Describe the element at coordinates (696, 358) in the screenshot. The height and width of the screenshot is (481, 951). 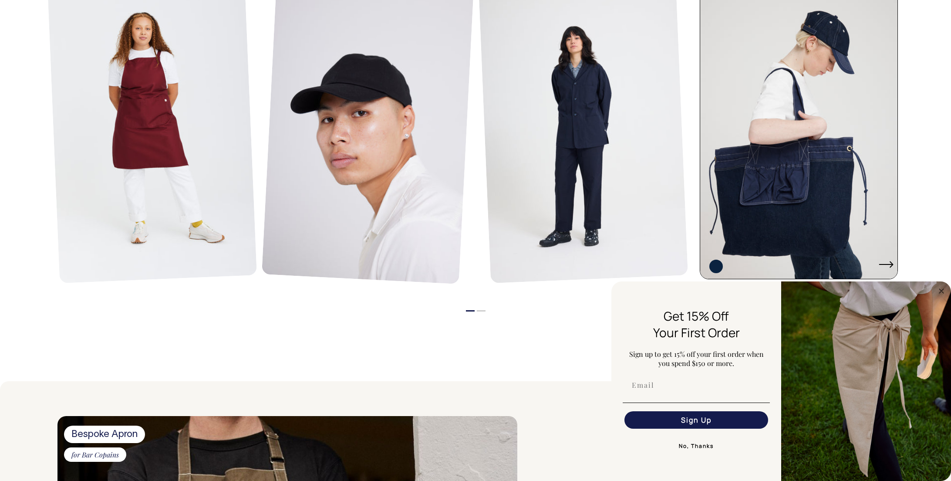
I see `span: Sign up to get 15% off your first order when you spend $150 or more.` at that location.